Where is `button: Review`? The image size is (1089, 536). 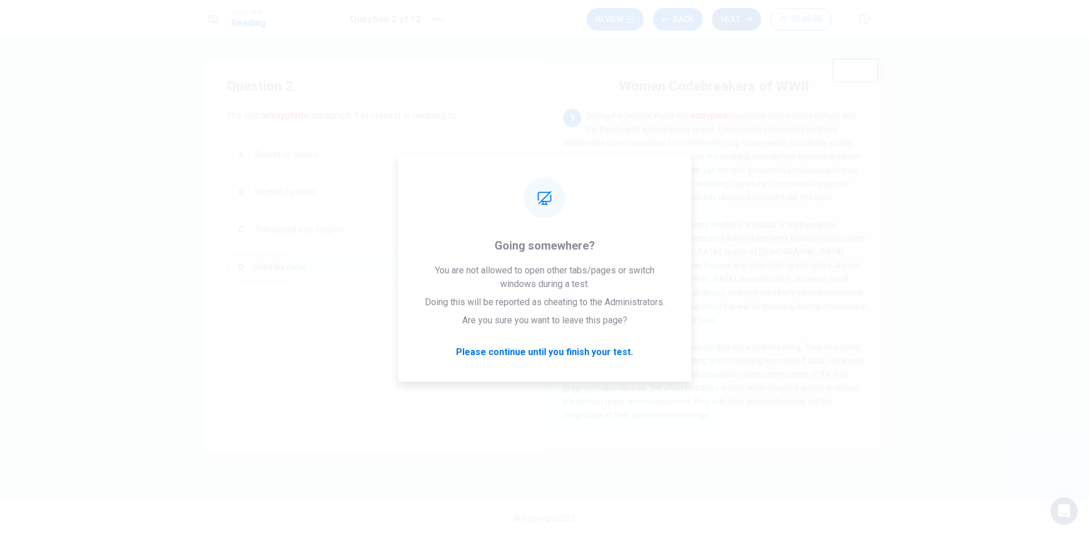
button: Review is located at coordinates (615, 19).